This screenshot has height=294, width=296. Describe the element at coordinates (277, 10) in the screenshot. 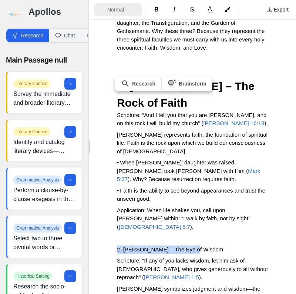

I see `button: Export` at that location.